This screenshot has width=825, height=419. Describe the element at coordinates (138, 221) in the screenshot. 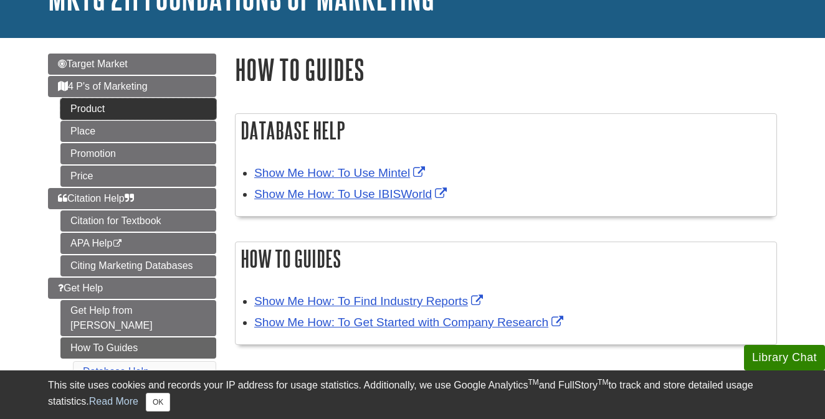

I see `a: Citation for Textbook` at that location.